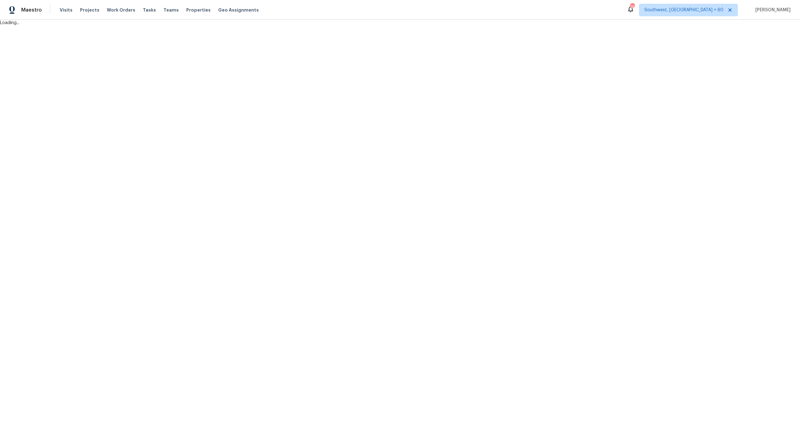  I want to click on span: Projects, so click(90, 10).